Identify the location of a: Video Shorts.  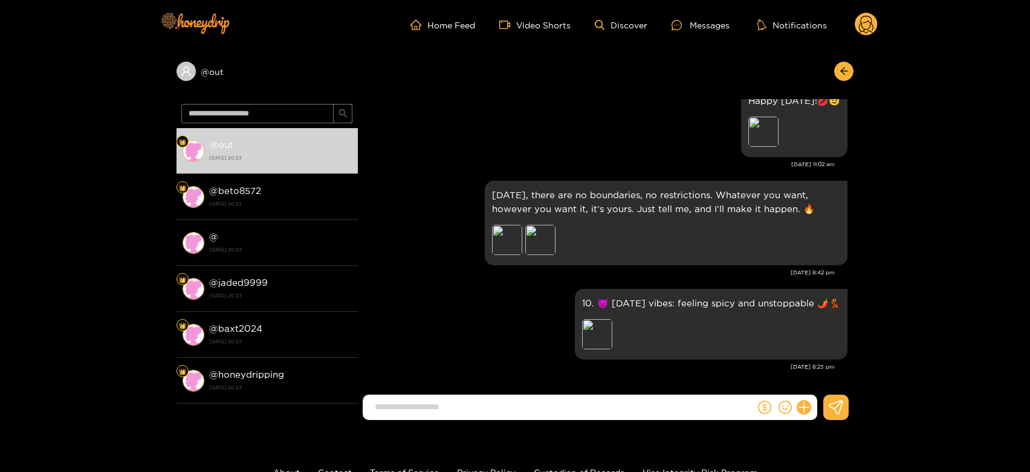
(535, 25).